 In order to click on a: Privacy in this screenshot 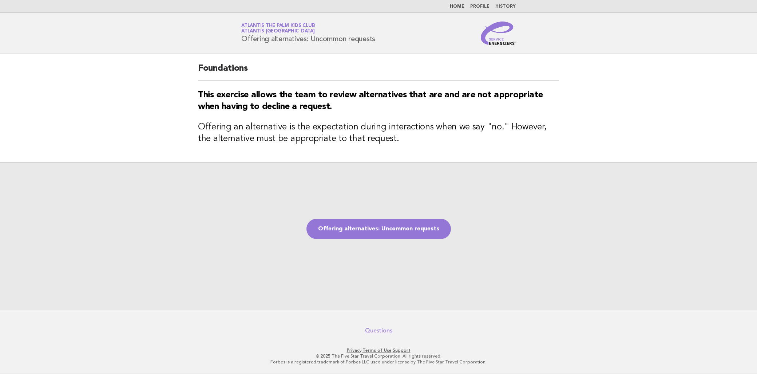, I will do `click(354, 350)`.